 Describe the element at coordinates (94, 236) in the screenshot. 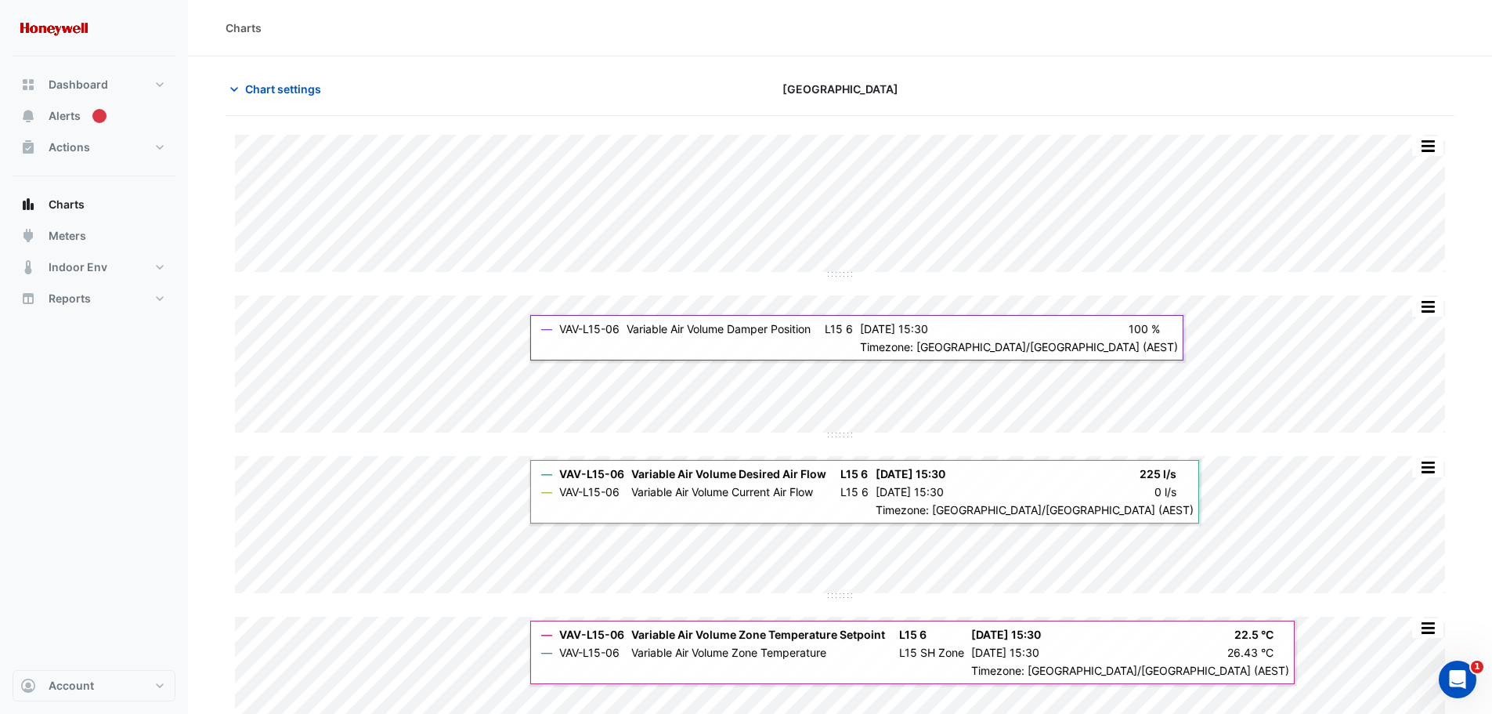

I see `button: Meters` at that location.